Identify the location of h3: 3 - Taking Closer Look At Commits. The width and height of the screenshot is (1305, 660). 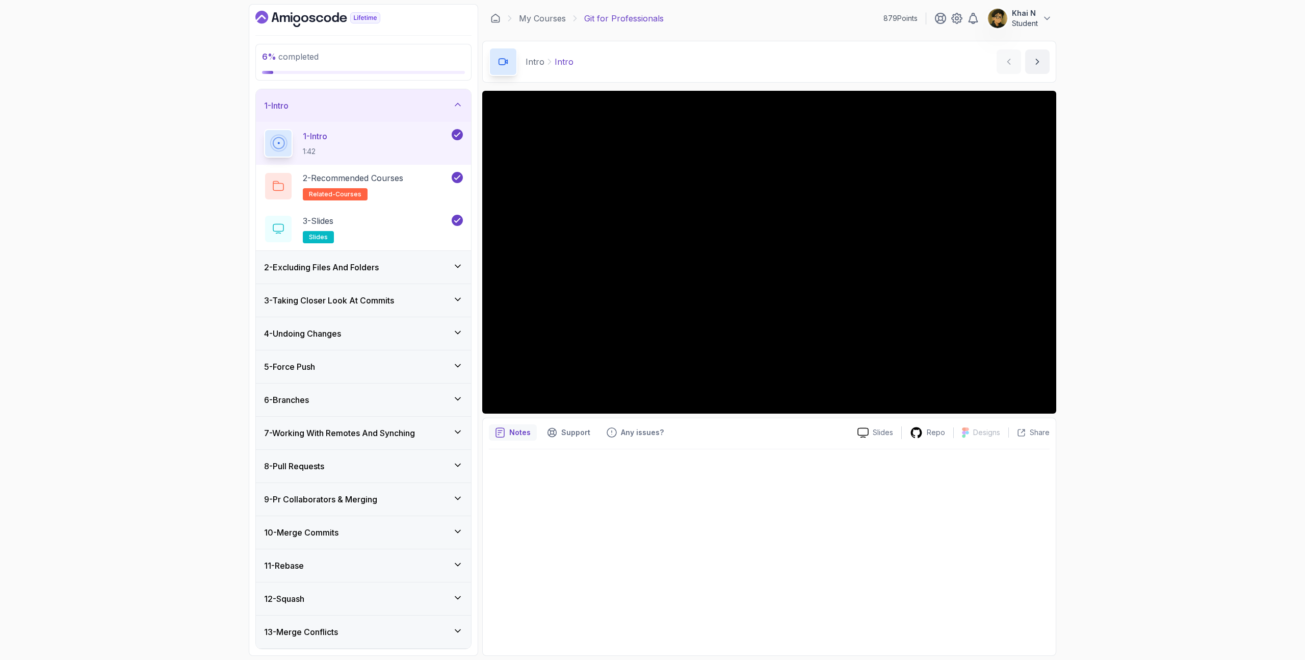
(329, 300).